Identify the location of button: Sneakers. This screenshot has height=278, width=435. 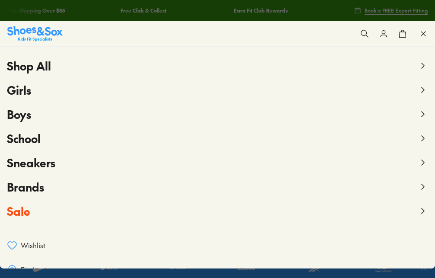
(218, 163).